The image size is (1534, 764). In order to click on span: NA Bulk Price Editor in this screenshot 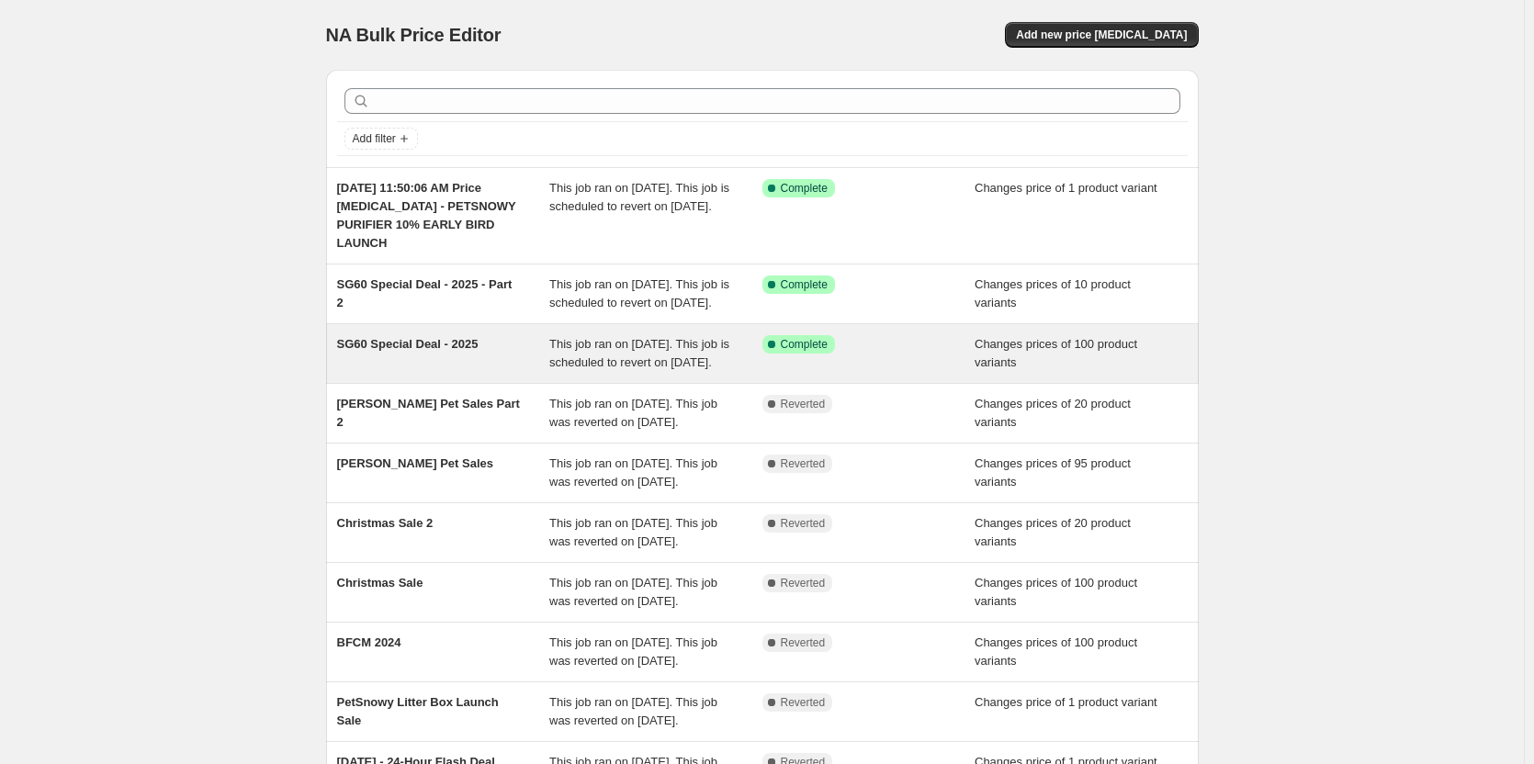, I will do `click(413, 35)`.